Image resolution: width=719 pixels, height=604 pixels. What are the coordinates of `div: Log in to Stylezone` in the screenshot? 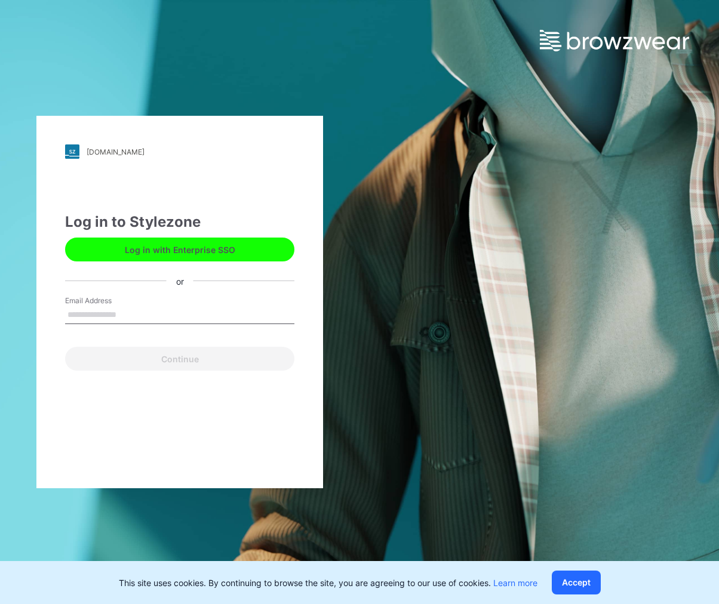 It's located at (180, 222).